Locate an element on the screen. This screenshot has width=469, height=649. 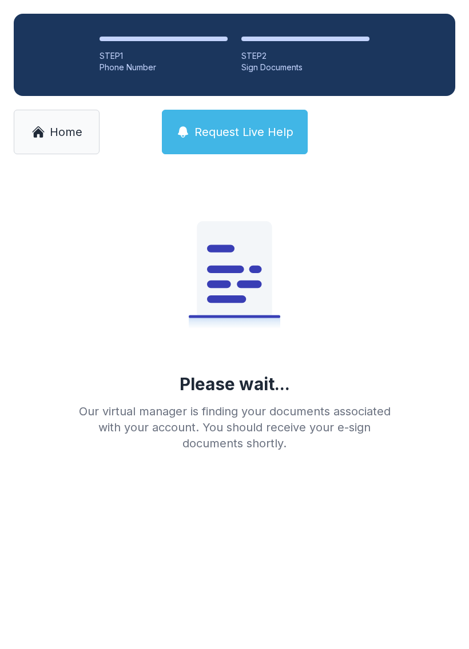
div: STEP 2 is located at coordinates (305, 56).